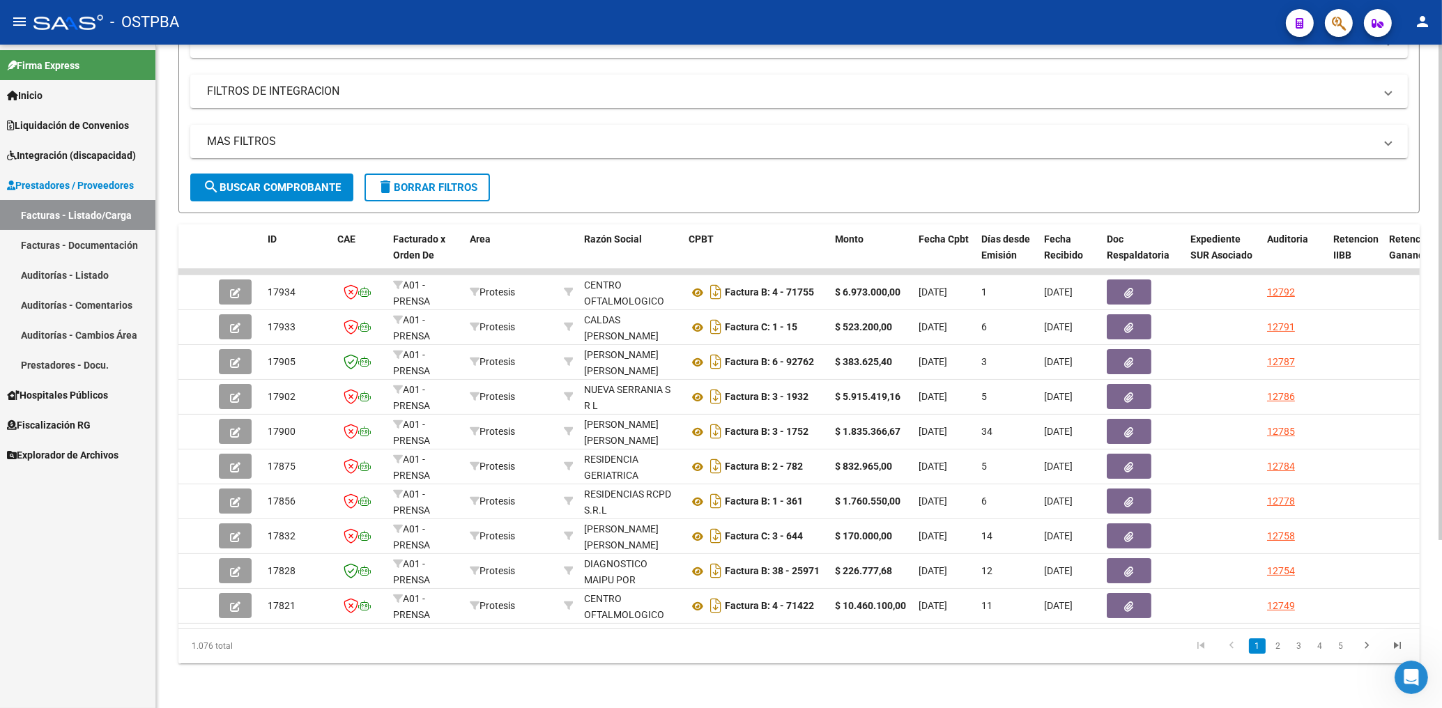  What do you see at coordinates (1411, 255) in the screenshot?
I see `datatable-header-cell: Retención Ganancias` at bounding box center [1411, 255].